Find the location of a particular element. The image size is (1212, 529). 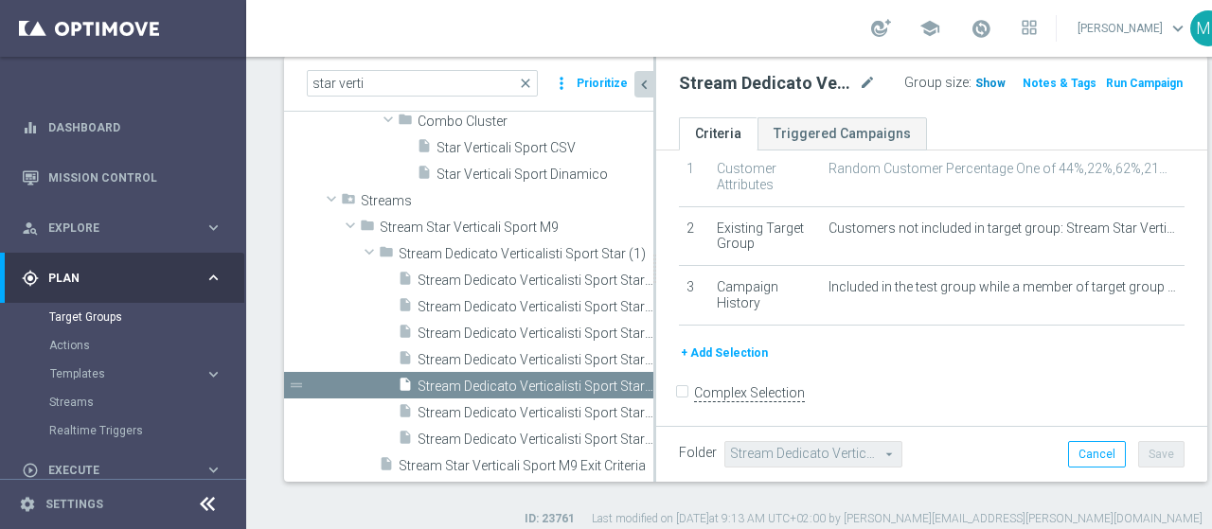

button: person_search Explore keyboard_arrow_right is located at coordinates (122, 228).